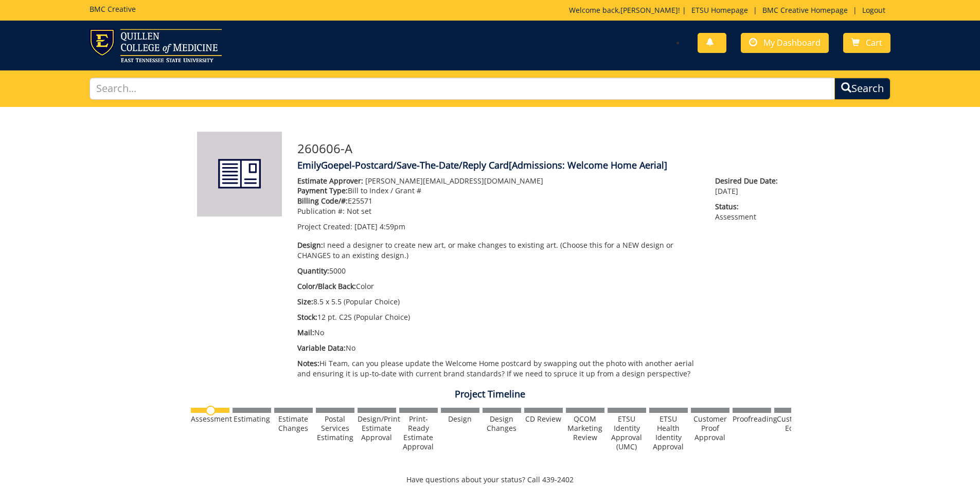 This screenshot has height=490, width=980. I want to click on span: Mail:, so click(306, 332).